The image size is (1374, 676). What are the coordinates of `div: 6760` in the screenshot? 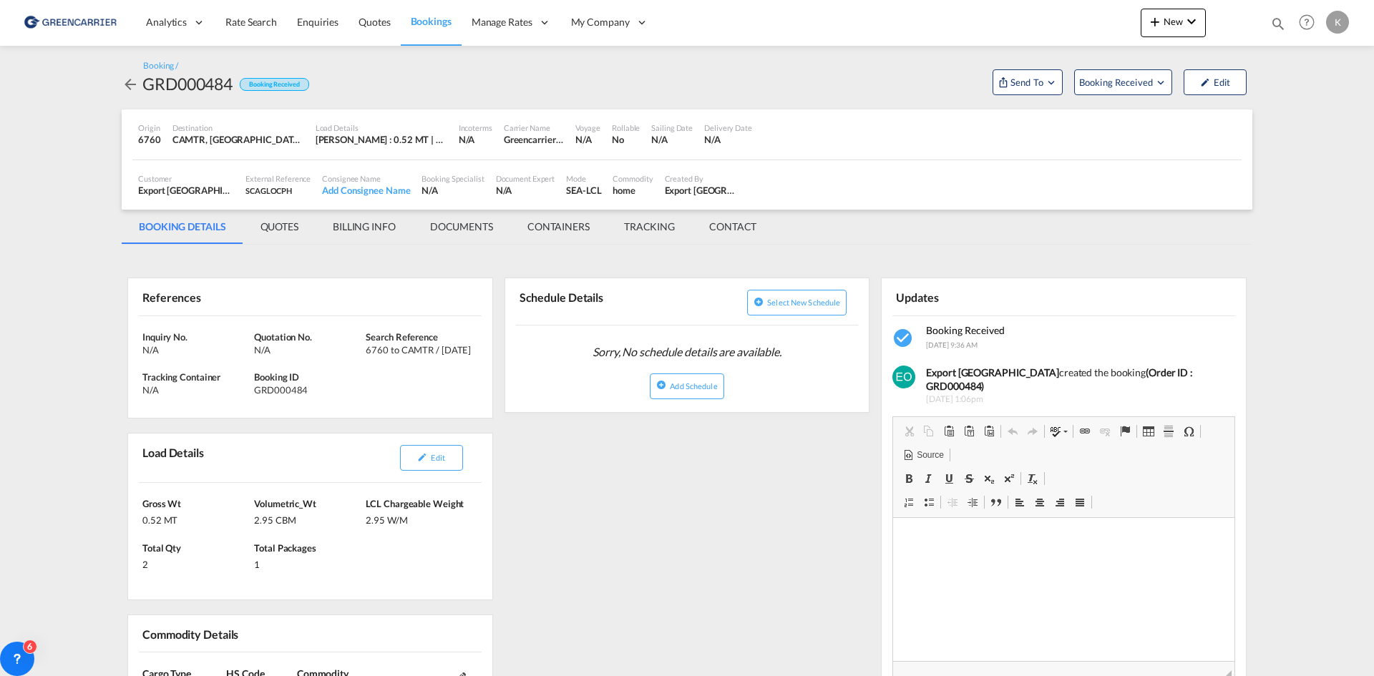 It's located at (150, 140).